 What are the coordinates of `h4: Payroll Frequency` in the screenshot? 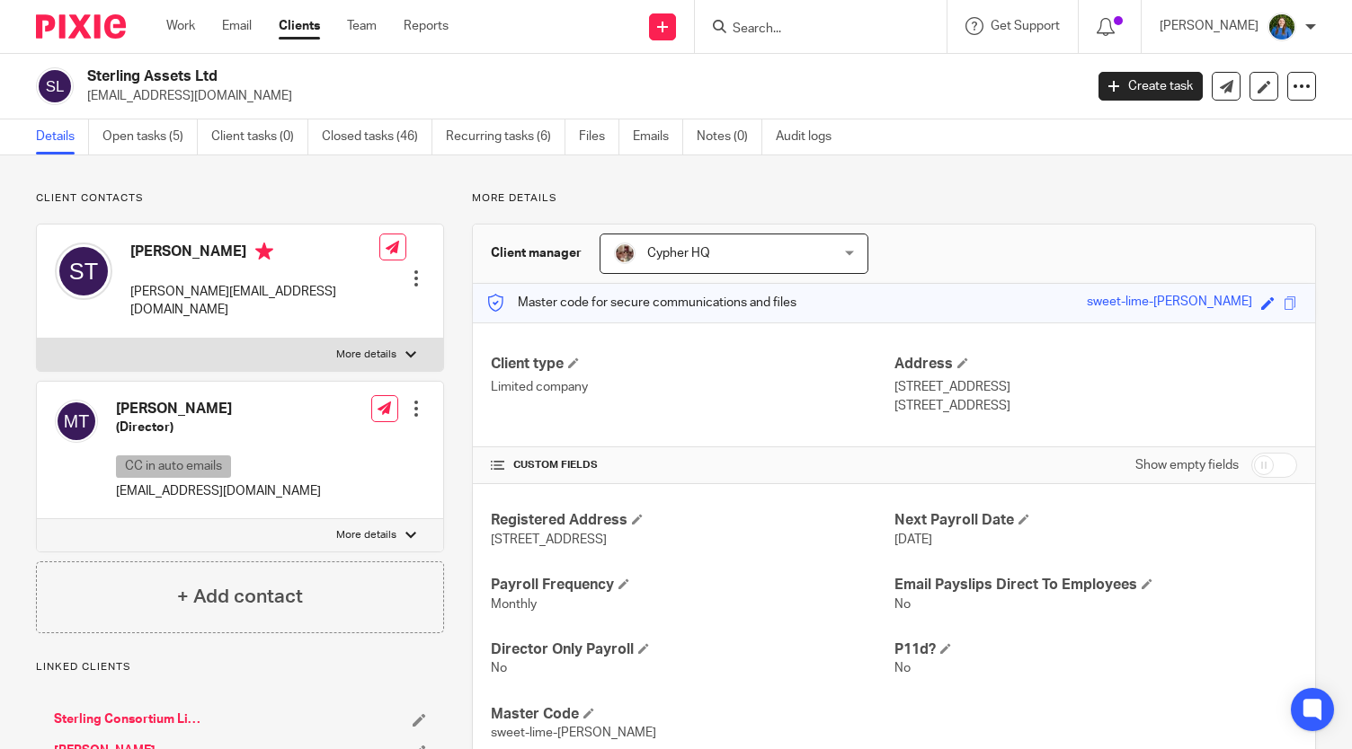 It's located at (692, 585).